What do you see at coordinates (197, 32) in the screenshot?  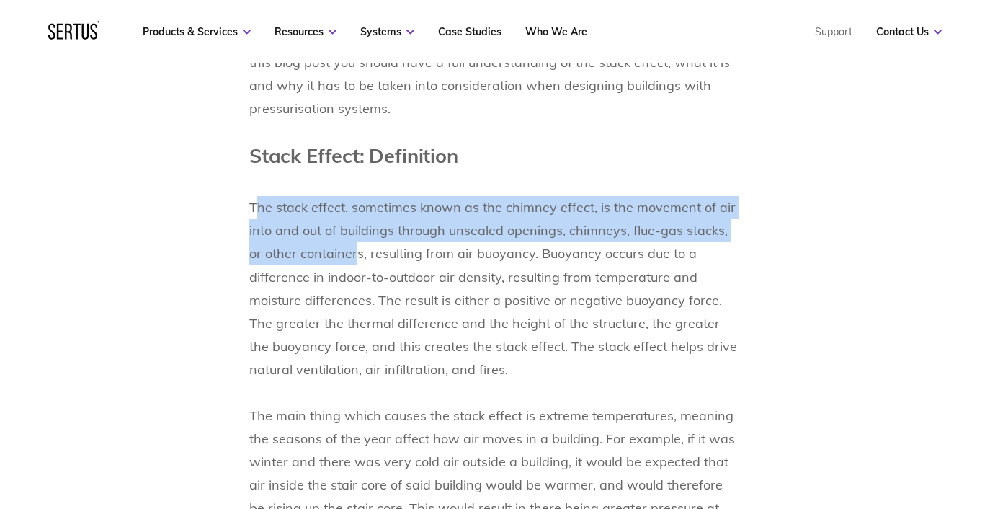 I see `a: Products & Services` at bounding box center [197, 32].